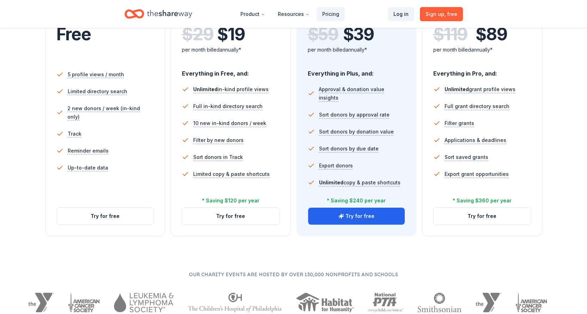 Image resolution: width=587 pixels, height=314 pixels. Describe the element at coordinates (110, 113) in the screenshot. I see `span: 2 new donors / week (in-kind only)` at that location.